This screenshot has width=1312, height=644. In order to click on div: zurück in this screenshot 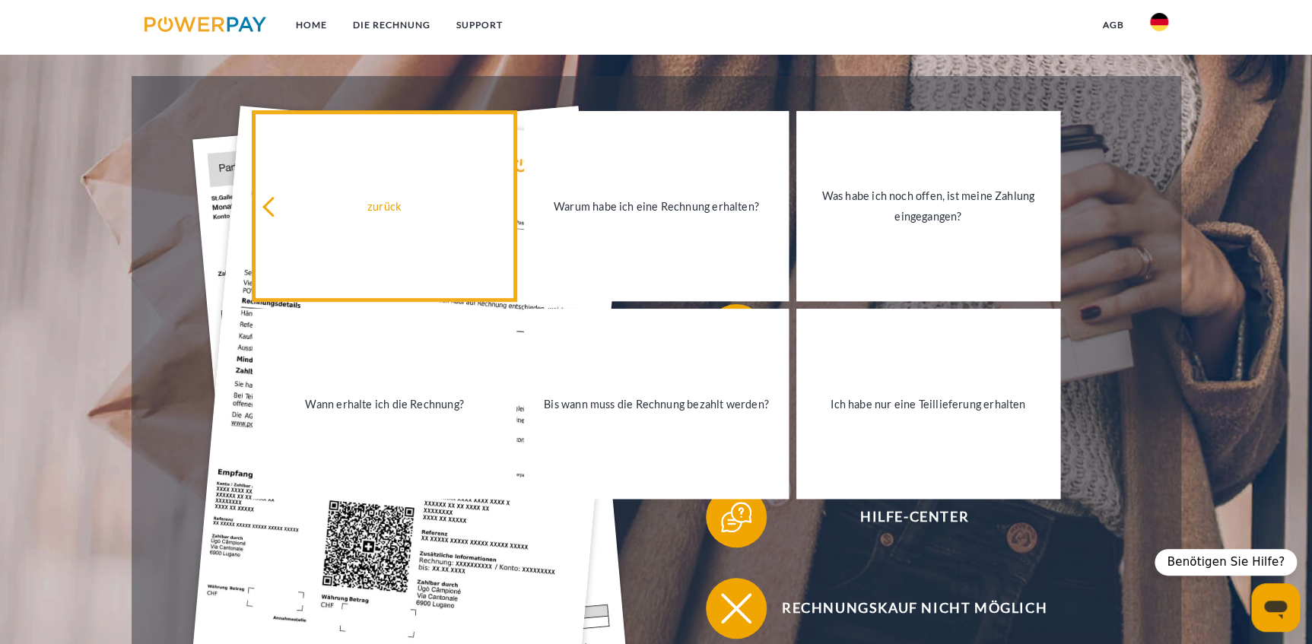, I will do `click(384, 205)`.